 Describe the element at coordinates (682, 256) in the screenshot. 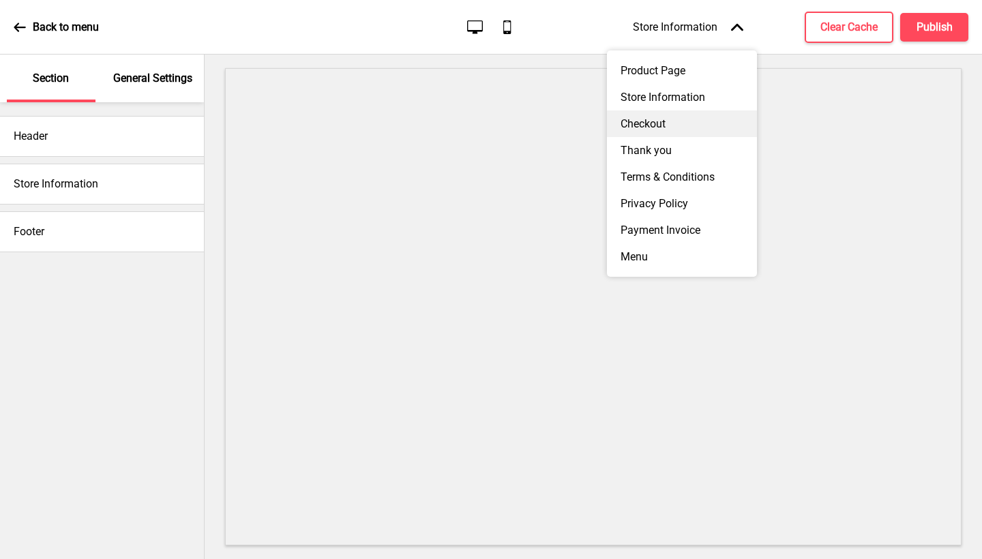

I see `div: Menu` at that location.